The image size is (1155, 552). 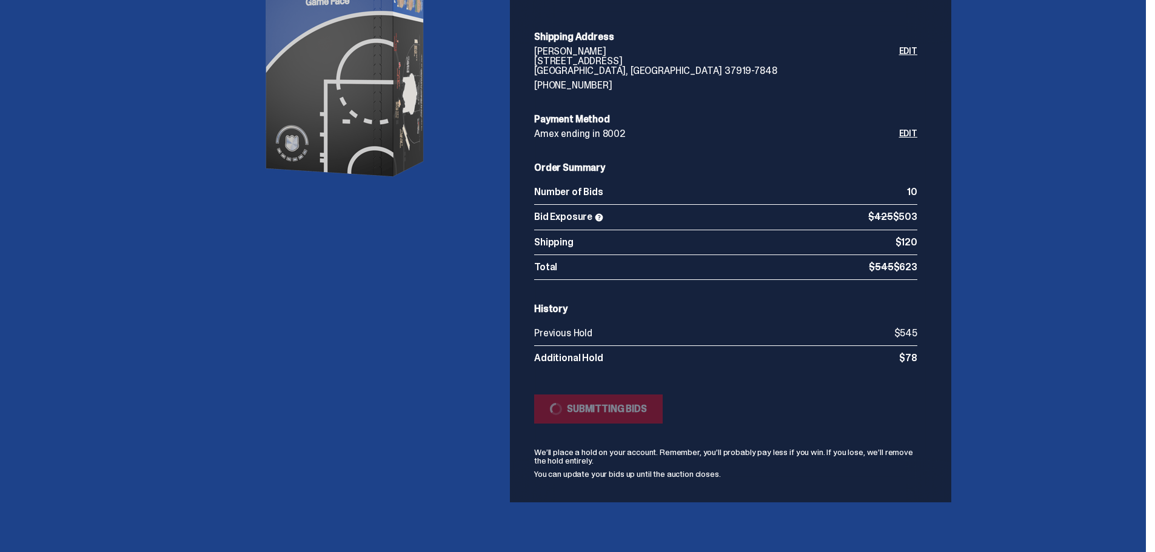 I want to click on p: Shipping, so click(x=715, y=243).